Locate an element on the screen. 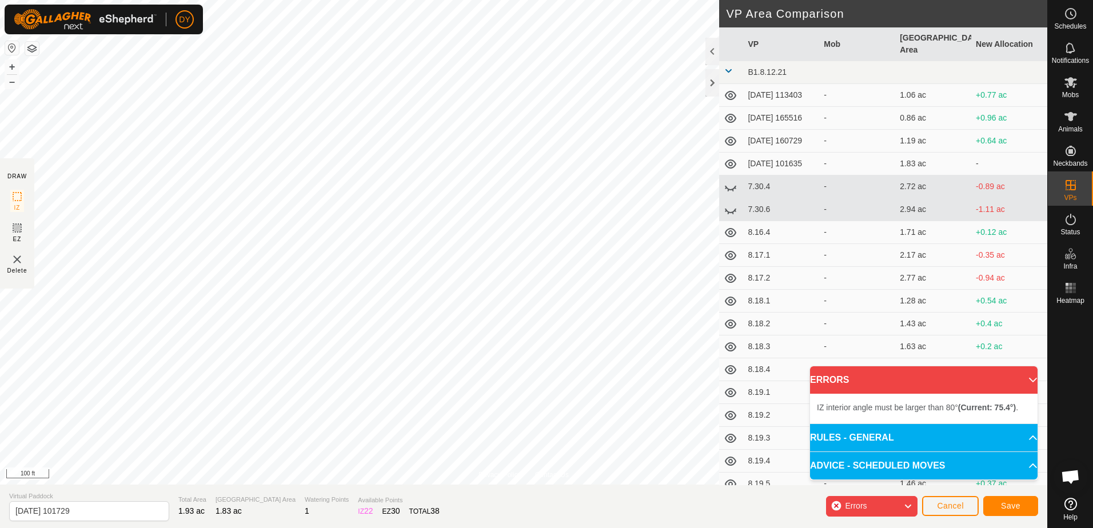  b: (Current: 75.4°) is located at coordinates (986, 407).